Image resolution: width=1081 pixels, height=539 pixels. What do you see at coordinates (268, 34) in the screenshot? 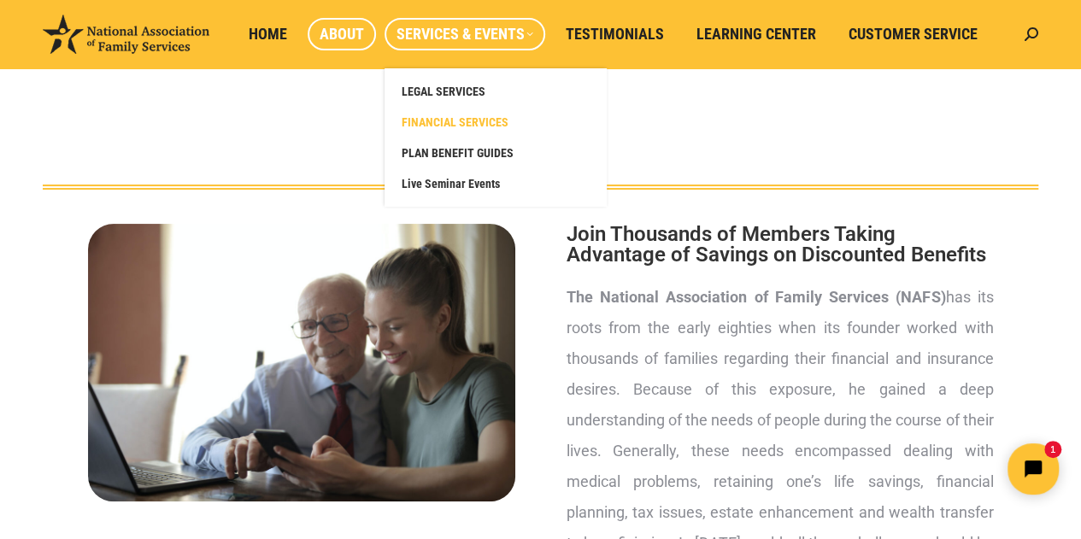
I see `a: Home` at bounding box center [268, 34].